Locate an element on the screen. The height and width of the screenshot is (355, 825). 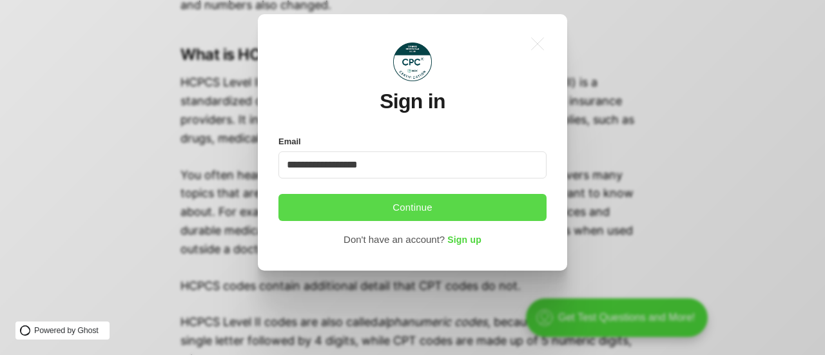
input: Email is located at coordinates (413, 165).